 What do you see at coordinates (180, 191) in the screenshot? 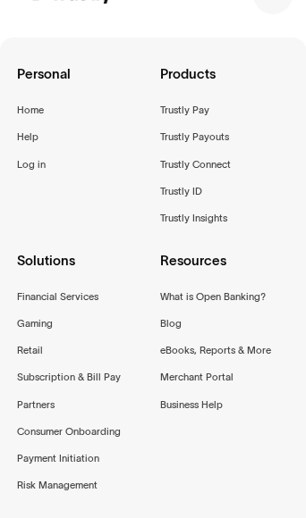
I see `div: Trustly ID` at bounding box center [180, 191].